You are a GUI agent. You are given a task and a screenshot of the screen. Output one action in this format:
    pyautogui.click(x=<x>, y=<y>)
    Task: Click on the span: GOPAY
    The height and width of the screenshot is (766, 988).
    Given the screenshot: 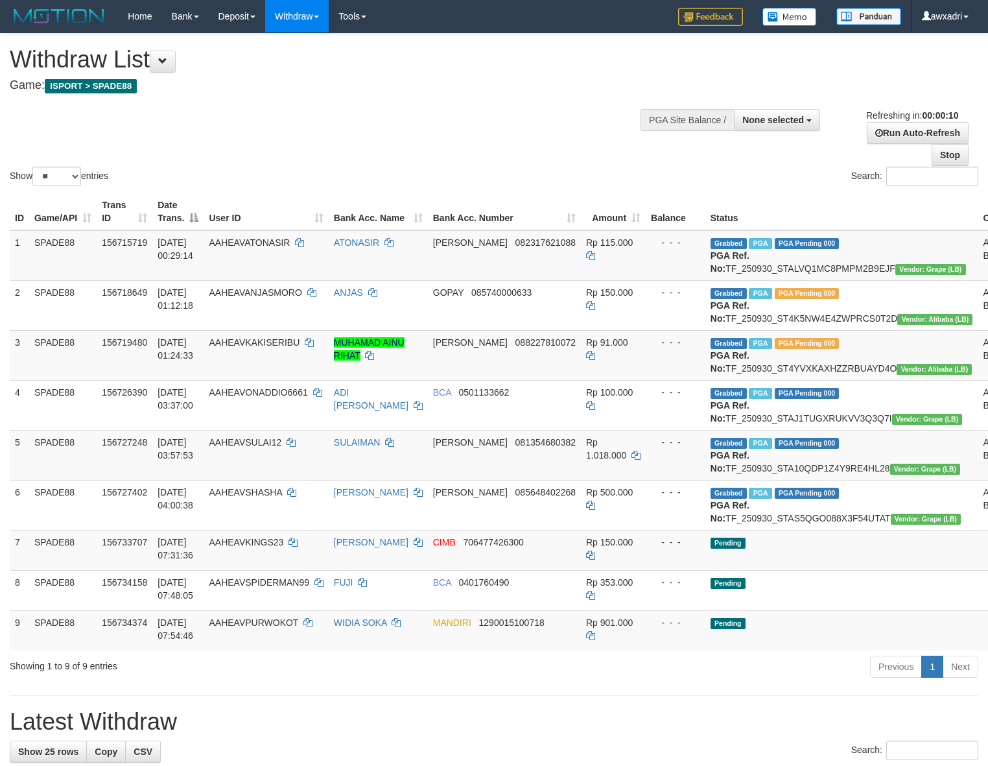 What is the action you would take?
    pyautogui.click(x=448, y=292)
    